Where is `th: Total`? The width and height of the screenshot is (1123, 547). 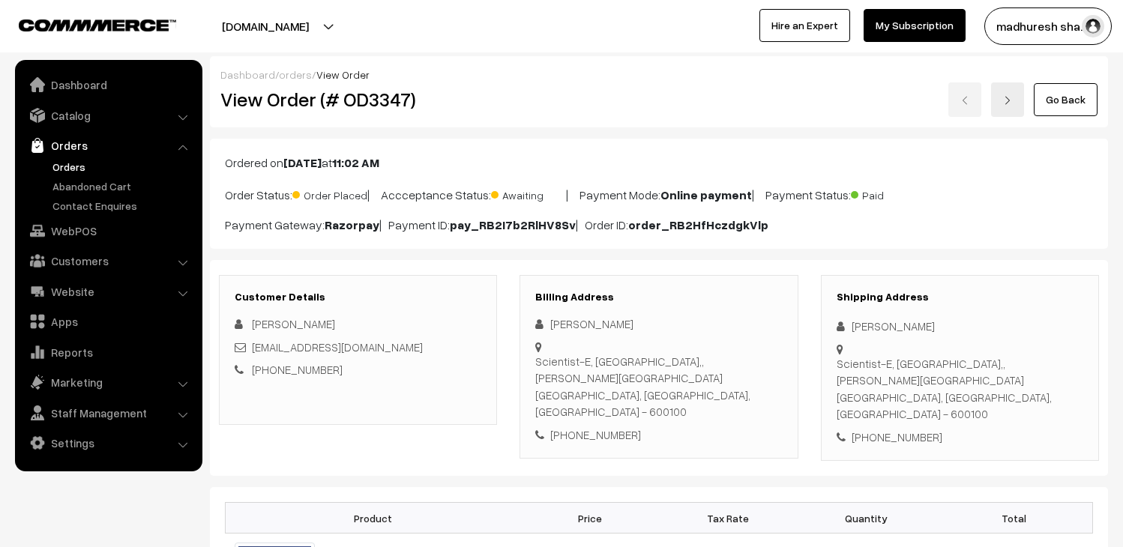 th: Total is located at coordinates (1014, 518).